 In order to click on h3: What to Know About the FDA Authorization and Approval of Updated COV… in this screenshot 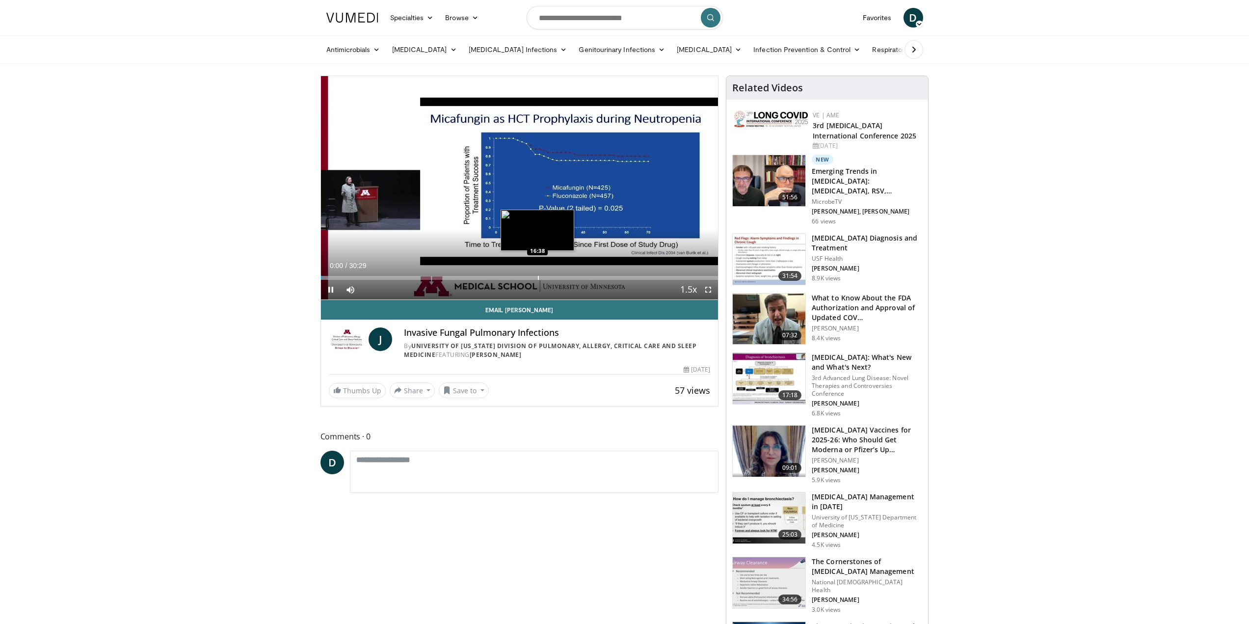, I will do `click(866, 308)`.